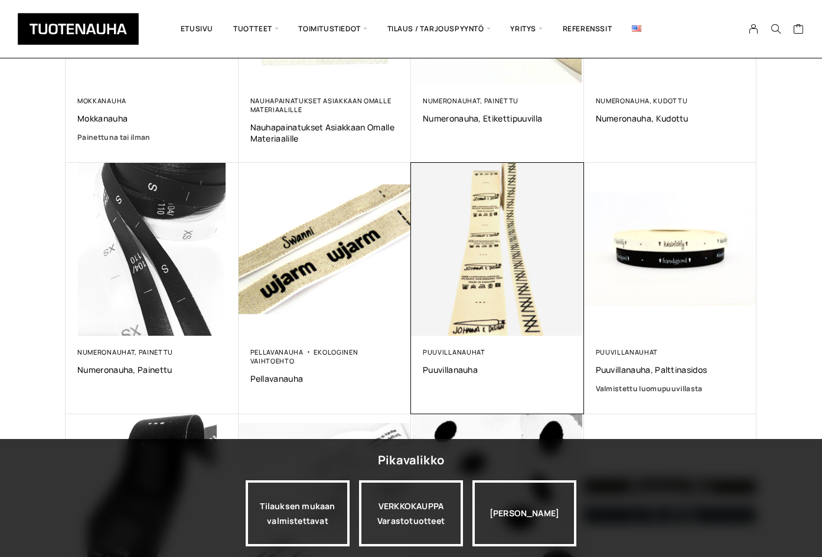  Describe the element at coordinates (670, 389) in the screenshot. I see `a: Valmistettu luomupuuvillasta` at that location.